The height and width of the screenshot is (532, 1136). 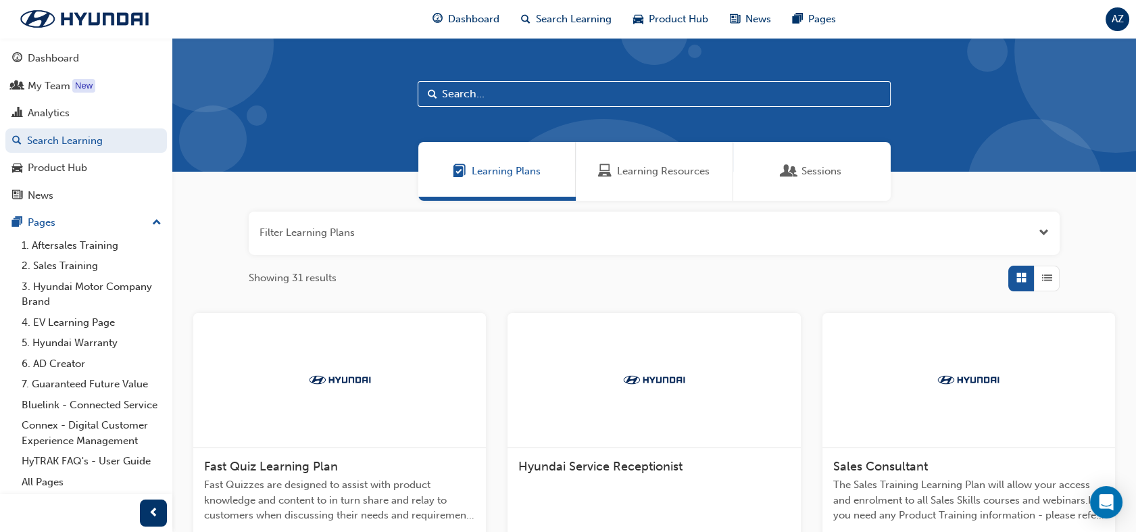 I want to click on span: The Sales Training Learning Plan will allow your access and enrolment to all Sales Skills courses..., so click(x=969, y=500).